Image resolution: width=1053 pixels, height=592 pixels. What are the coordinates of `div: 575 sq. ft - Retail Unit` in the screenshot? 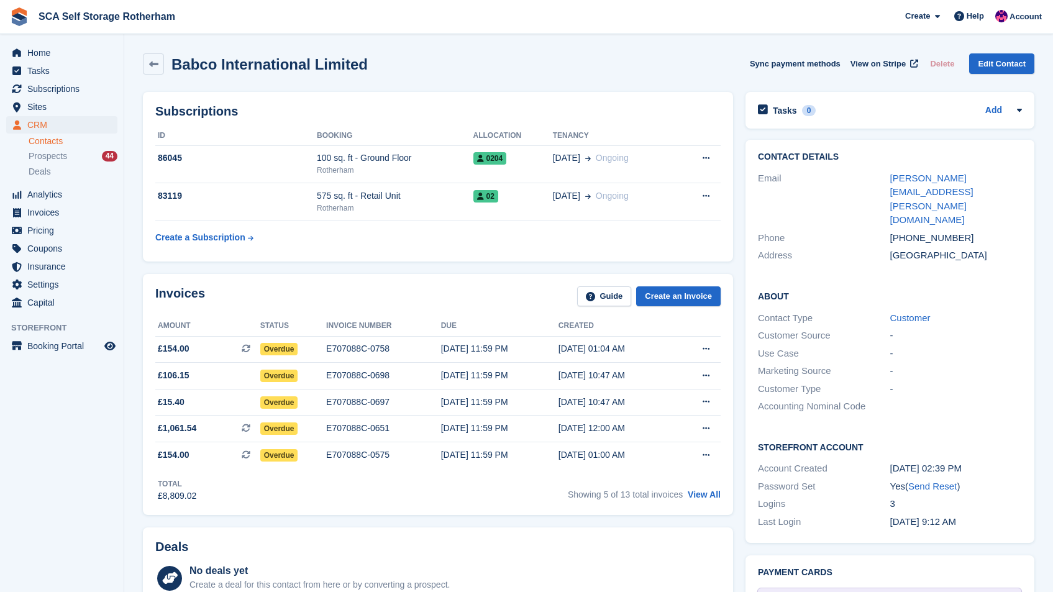 It's located at (395, 196).